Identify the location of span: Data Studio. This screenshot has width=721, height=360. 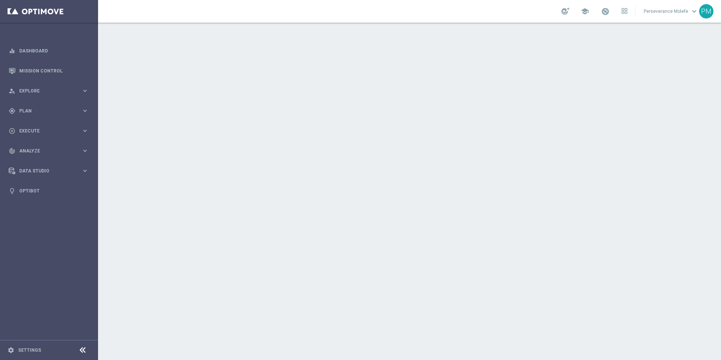
(50, 171).